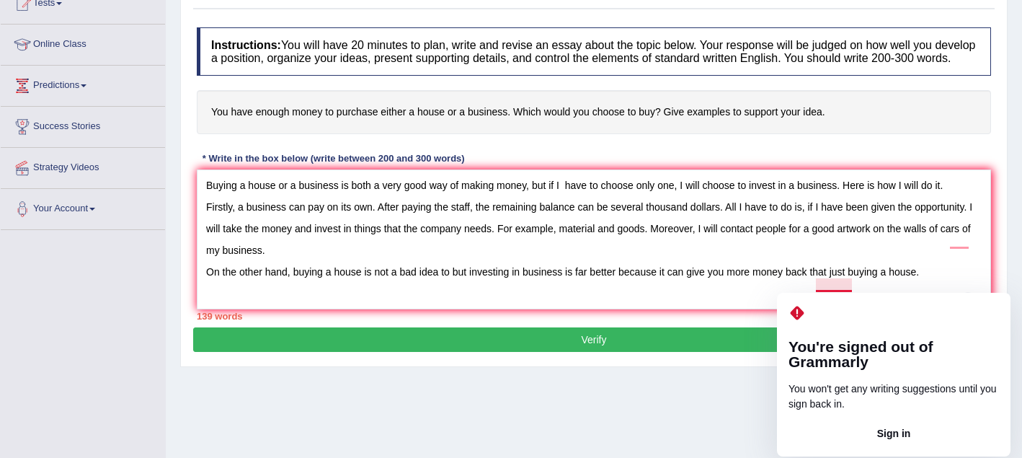 The image size is (1022, 458). What do you see at coordinates (594, 112) in the screenshot?
I see `h4: You have enough money to purchase either a house or a business. Which would you choose to buy? Gi...` at bounding box center [594, 112].